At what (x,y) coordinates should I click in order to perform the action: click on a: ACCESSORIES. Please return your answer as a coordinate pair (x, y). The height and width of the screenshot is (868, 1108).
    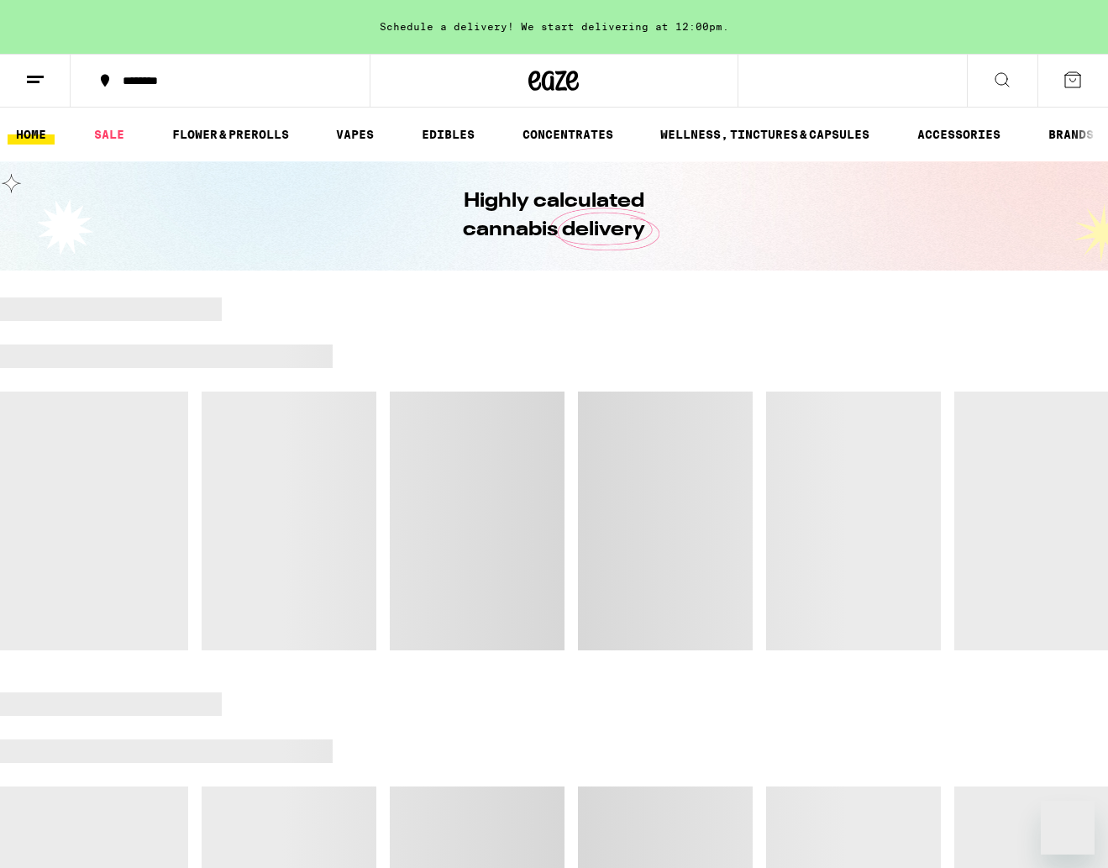
    Looking at the image, I should click on (959, 134).